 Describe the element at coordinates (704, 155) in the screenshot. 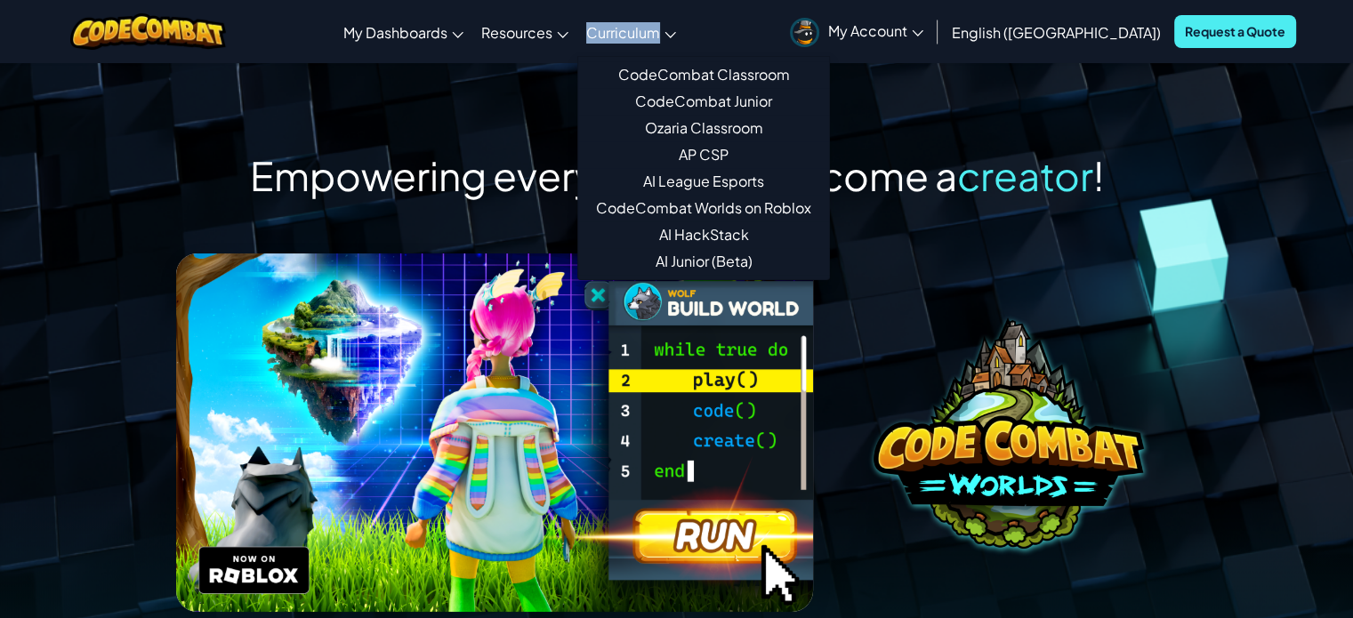

I see `a: AP CSP` at that location.